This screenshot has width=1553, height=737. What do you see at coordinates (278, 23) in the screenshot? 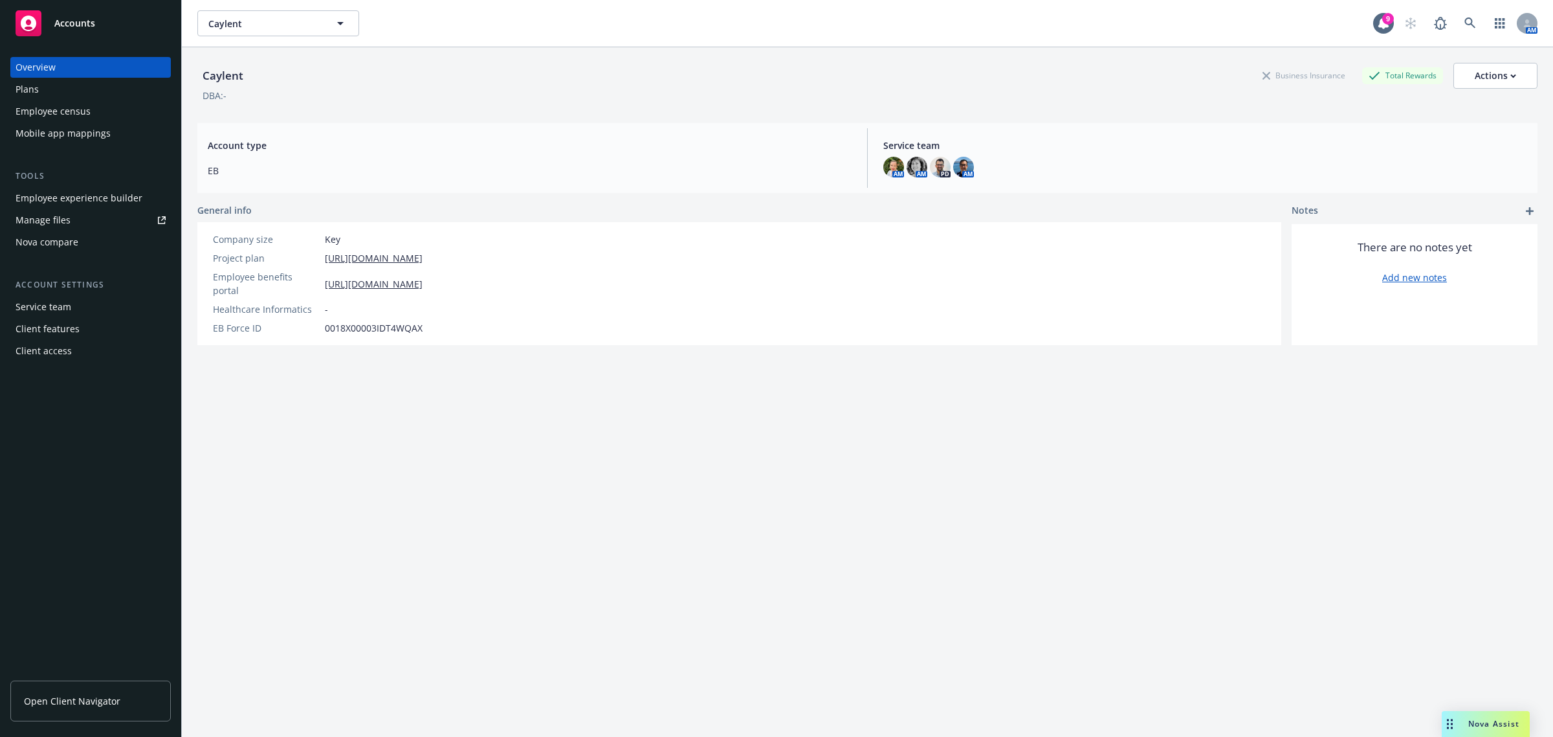
I see `button: Caylent` at bounding box center [278, 23].